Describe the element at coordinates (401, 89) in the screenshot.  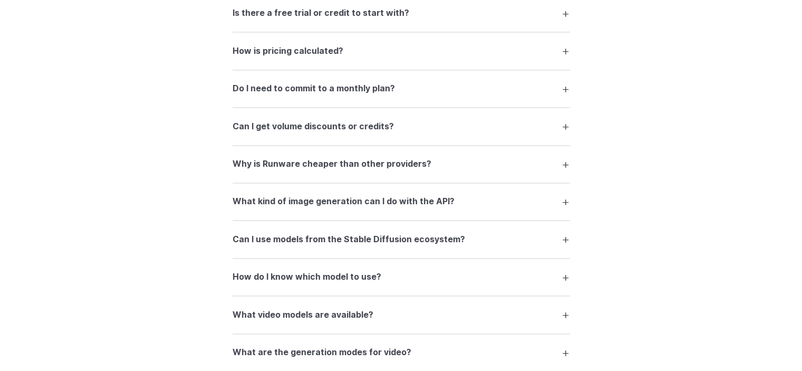
I see `summary: Do I need to commit to a monthly plan?` at that location.